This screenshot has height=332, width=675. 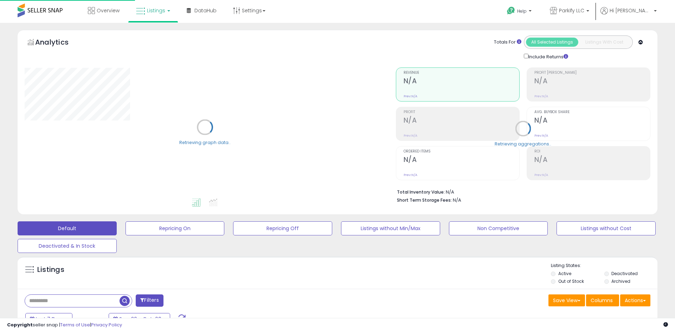 I want to click on span: Overview, so click(x=108, y=11).